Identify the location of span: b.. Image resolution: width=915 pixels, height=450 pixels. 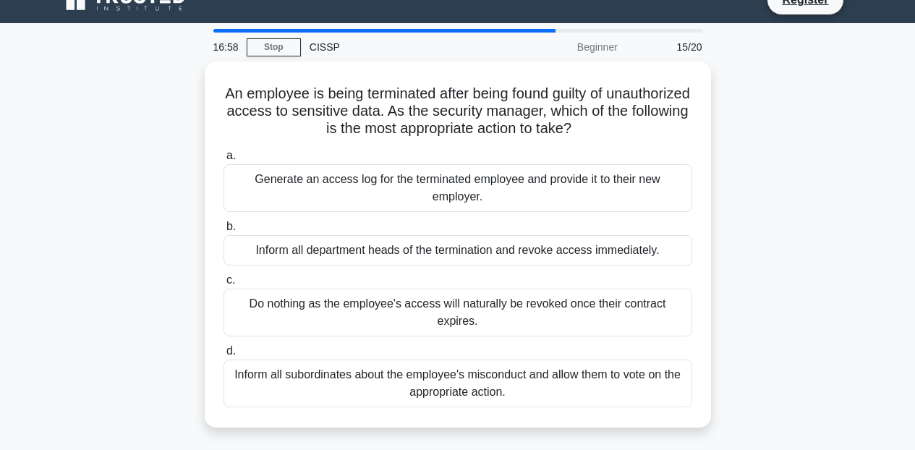
(231, 226).